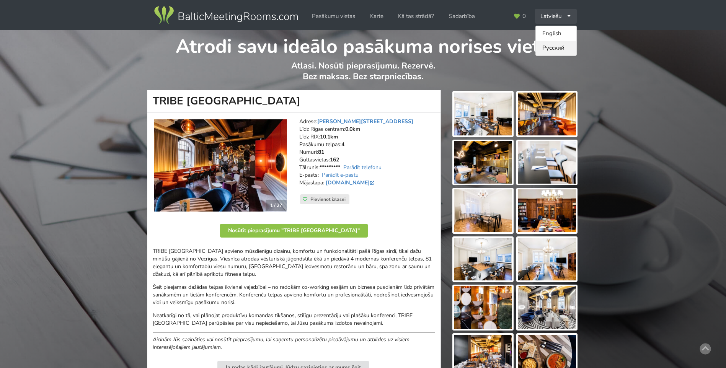 The height and width of the screenshot is (368, 726). Describe the element at coordinates (556, 33) in the screenshot. I see `a: English` at that location.